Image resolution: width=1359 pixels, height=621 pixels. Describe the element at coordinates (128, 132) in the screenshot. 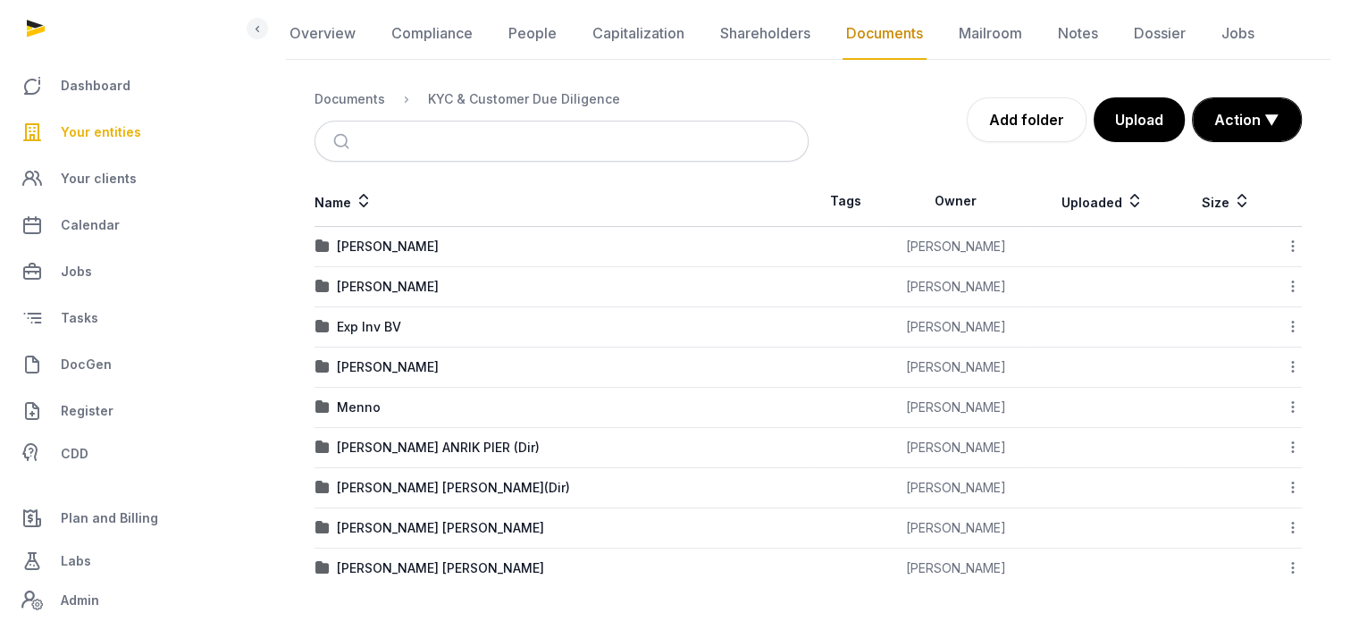

I see `a: Your entities` at that location.